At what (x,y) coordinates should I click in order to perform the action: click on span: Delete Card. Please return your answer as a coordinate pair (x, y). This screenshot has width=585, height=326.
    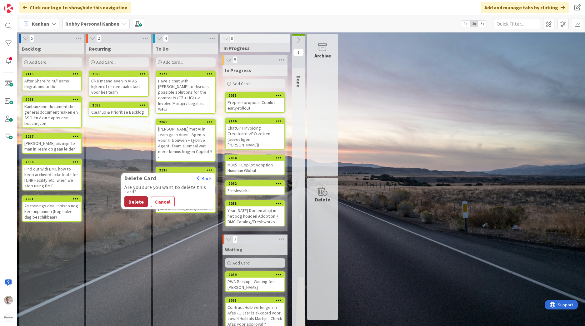
    Looking at the image, I should click on (140, 178).